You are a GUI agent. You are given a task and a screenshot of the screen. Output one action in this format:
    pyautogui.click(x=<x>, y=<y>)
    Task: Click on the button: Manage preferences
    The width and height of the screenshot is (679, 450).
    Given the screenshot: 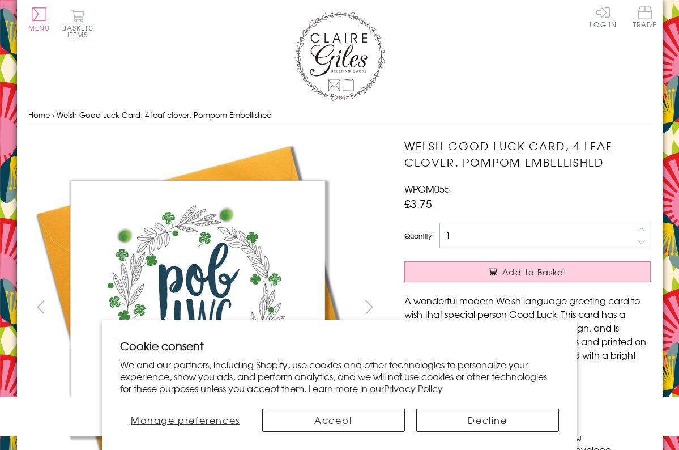 What is the action you would take?
    pyautogui.click(x=185, y=420)
    